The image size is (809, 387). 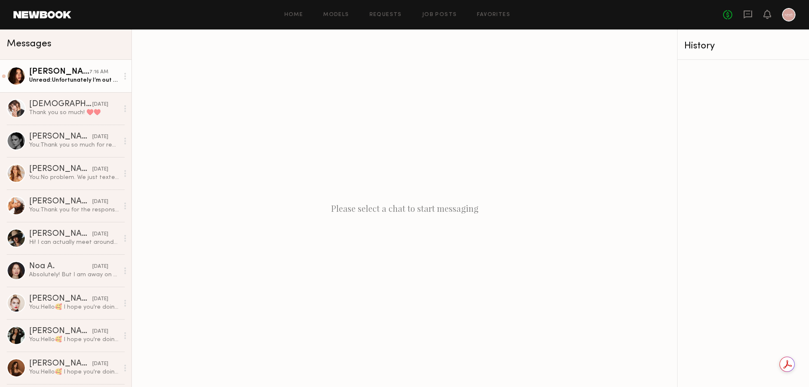 I want to click on a: Requests, so click(x=386, y=15).